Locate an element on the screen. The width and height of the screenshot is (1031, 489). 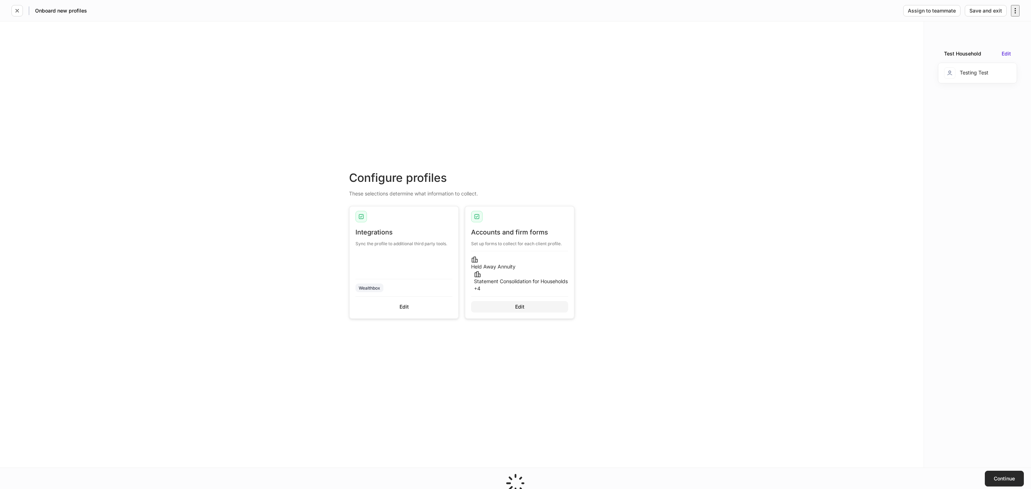
div: Save and exit is located at coordinates (986, 11).